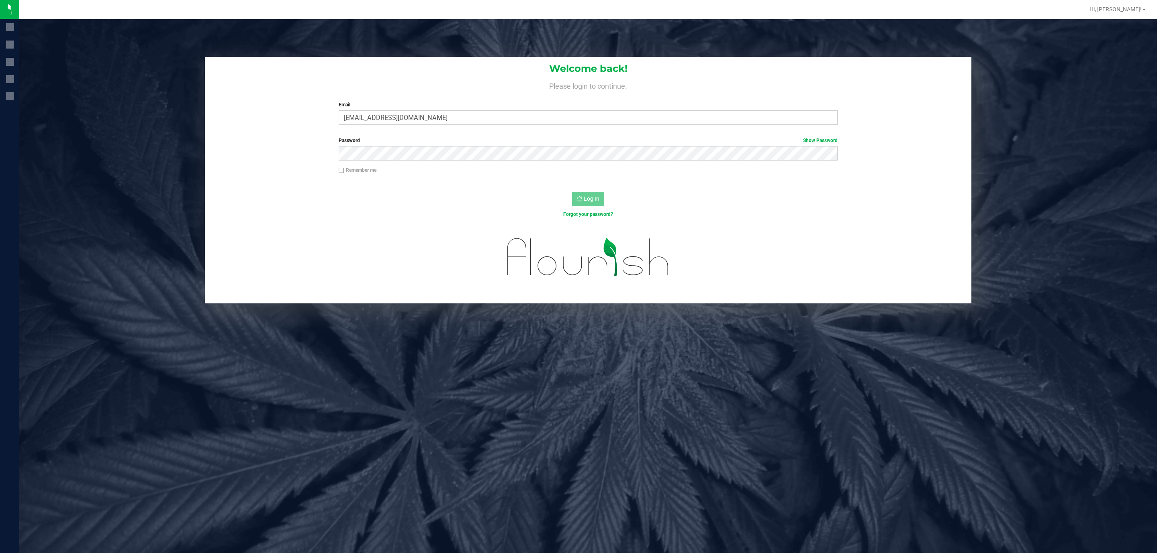 Image resolution: width=1157 pixels, height=553 pixels. I want to click on a: Forgot your password?, so click(588, 214).